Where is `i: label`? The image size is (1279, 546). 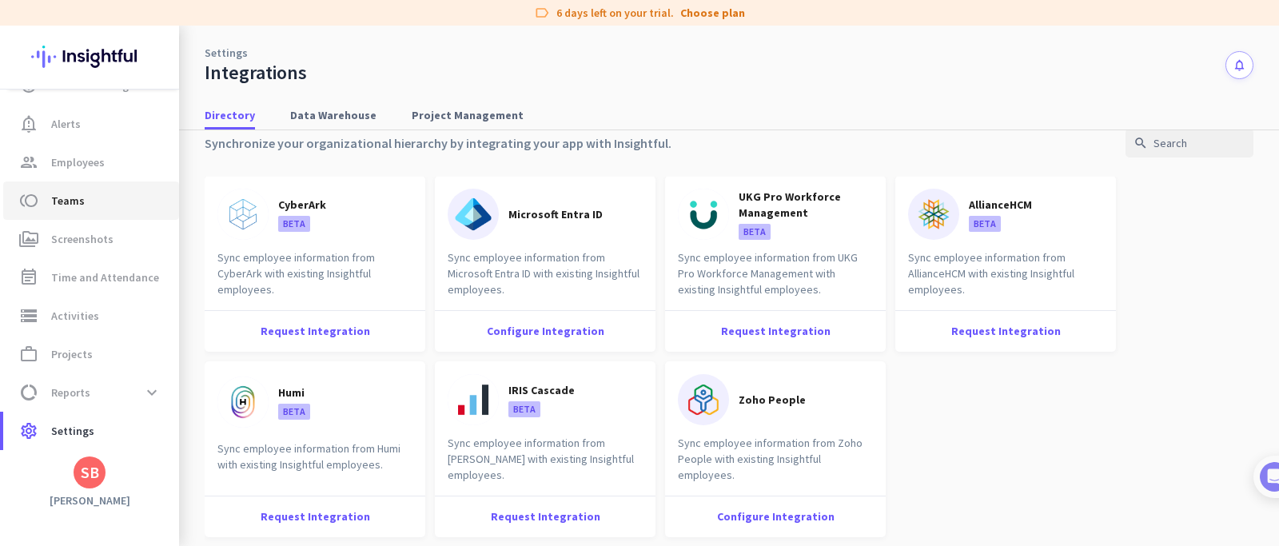
i: label is located at coordinates (542, 13).